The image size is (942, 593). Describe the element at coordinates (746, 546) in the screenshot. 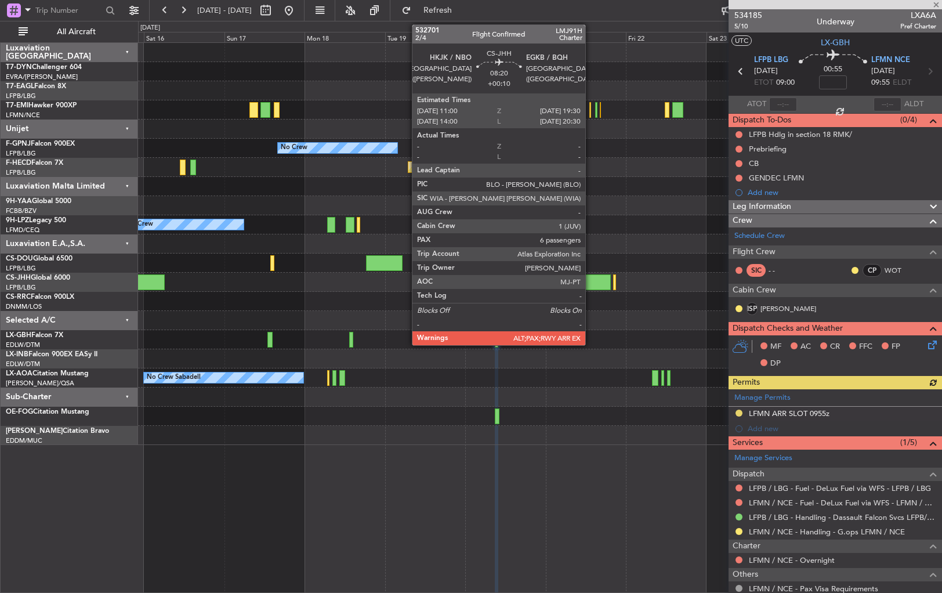

I see `span: Charter` at that location.